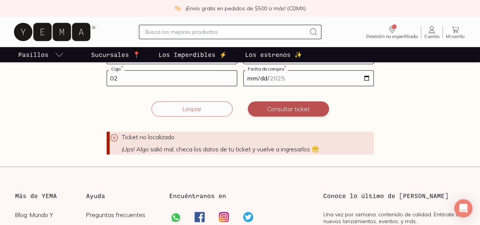  What do you see at coordinates (288, 109) in the screenshot?
I see `button: Consultar ticket` at bounding box center [288, 109].